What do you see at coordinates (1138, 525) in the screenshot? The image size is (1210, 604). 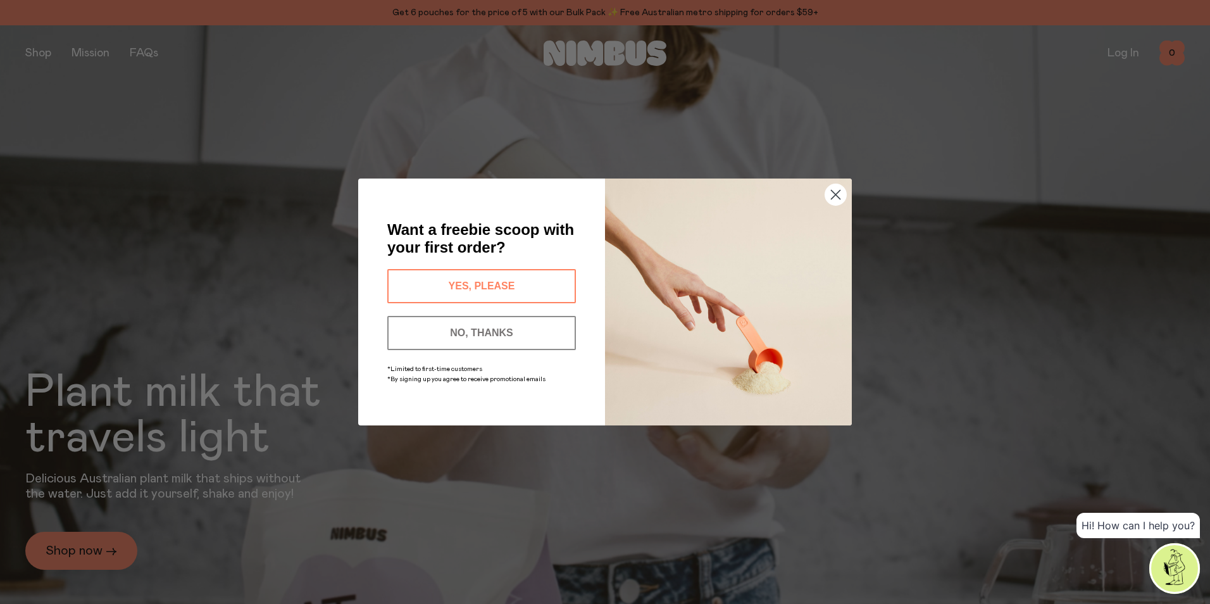 I see `div: Hi! How can I help you?` at bounding box center [1138, 525].